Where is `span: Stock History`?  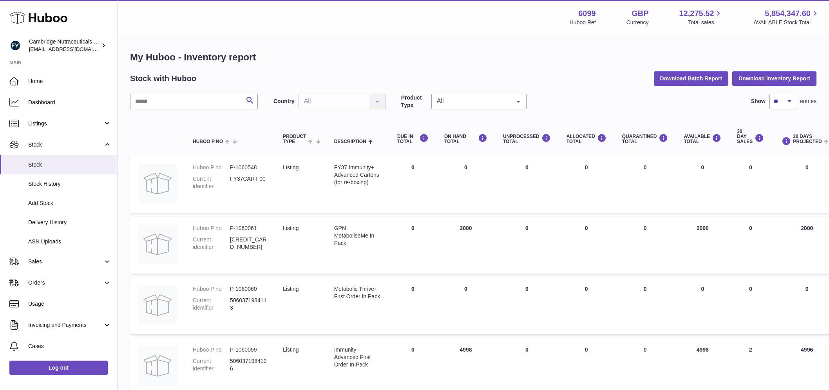 span: Stock History is located at coordinates (70, 184).